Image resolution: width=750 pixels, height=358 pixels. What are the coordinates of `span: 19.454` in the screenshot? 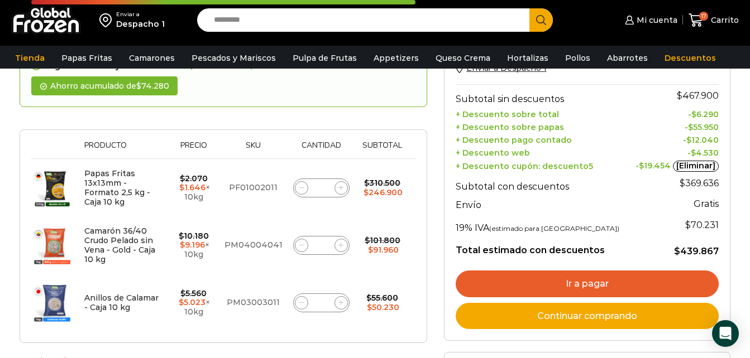 It's located at (654, 166).